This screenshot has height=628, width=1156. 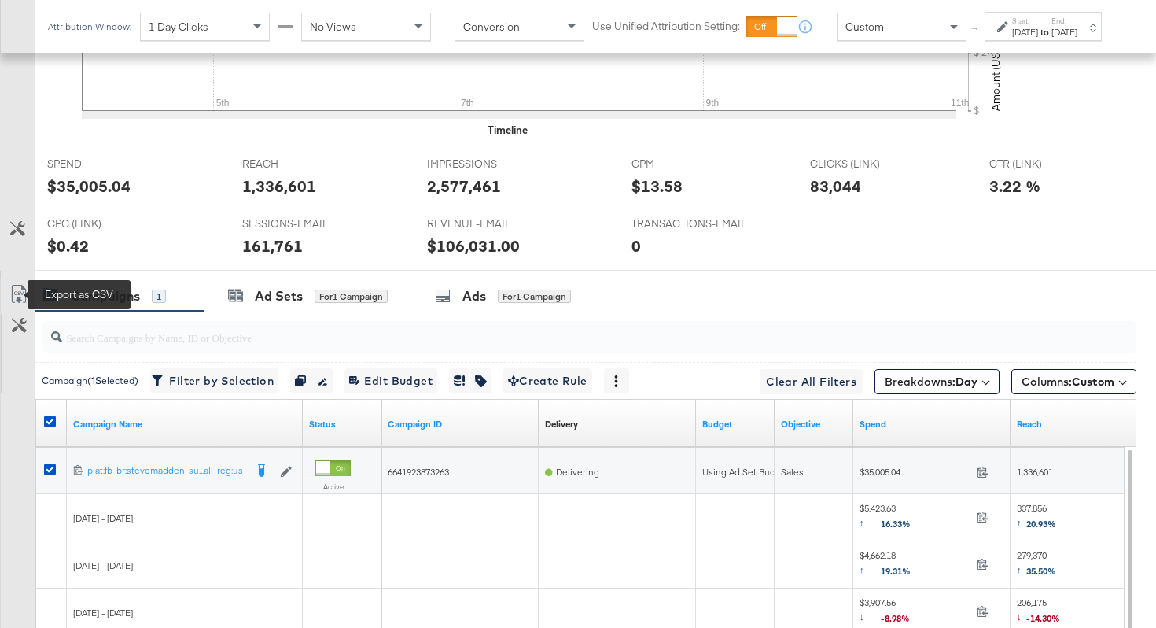 What do you see at coordinates (272, 245) in the screenshot?
I see `div: 161,761` at bounding box center [272, 245].